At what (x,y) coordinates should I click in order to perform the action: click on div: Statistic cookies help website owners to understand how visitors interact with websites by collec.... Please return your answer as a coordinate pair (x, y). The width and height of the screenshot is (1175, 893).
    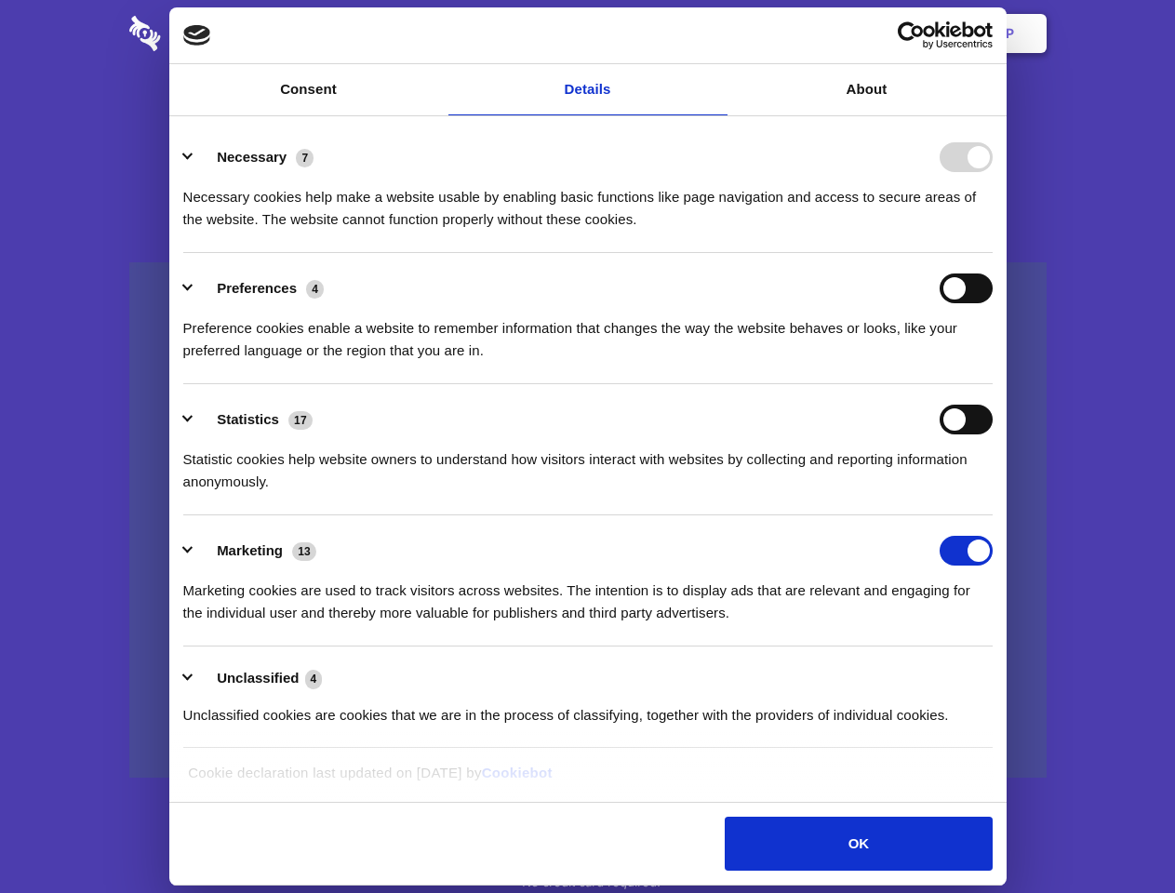
    Looking at the image, I should click on (588, 463).